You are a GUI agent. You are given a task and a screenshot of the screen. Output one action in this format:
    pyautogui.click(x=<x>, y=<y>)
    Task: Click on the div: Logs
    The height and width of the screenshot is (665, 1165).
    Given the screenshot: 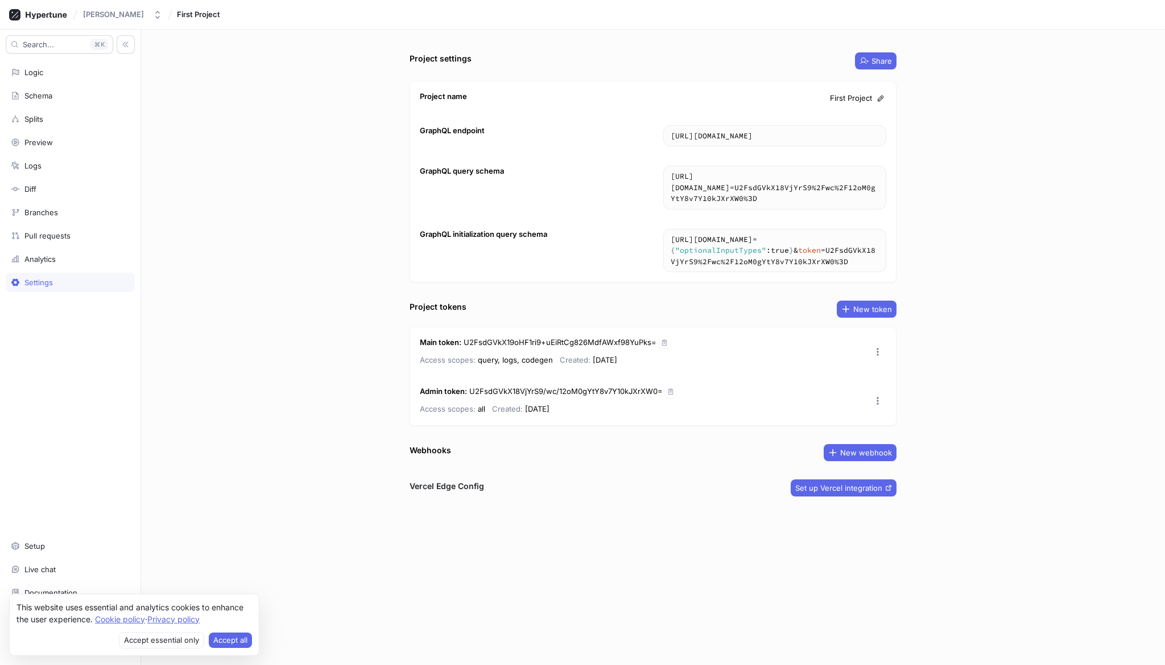 What is the action you would take?
    pyautogui.click(x=33, y=166)
    